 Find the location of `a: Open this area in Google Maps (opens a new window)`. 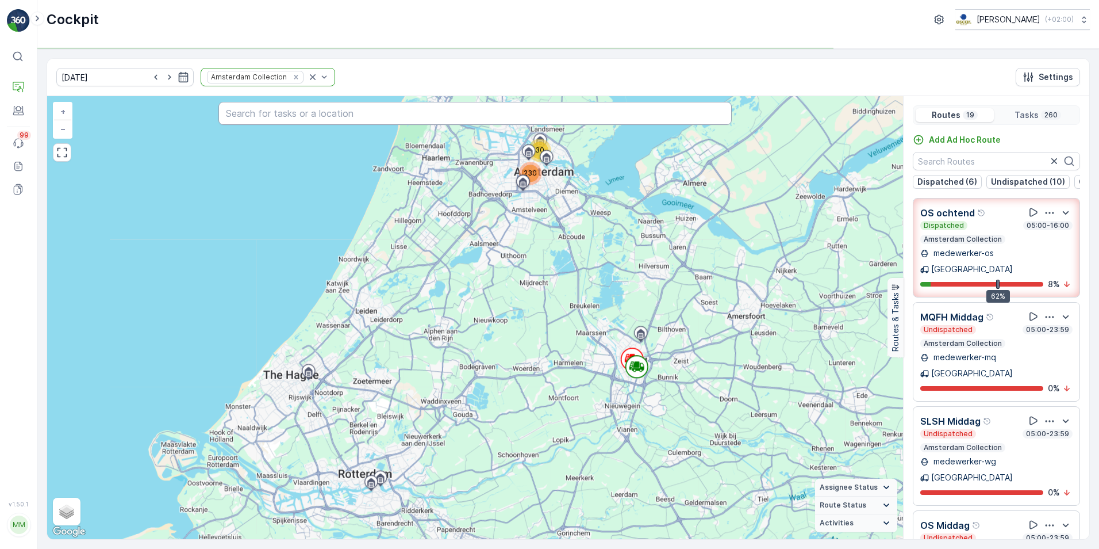

a: Open this area in Google Maps (opens a new window) is located at coordinates (69, 531).